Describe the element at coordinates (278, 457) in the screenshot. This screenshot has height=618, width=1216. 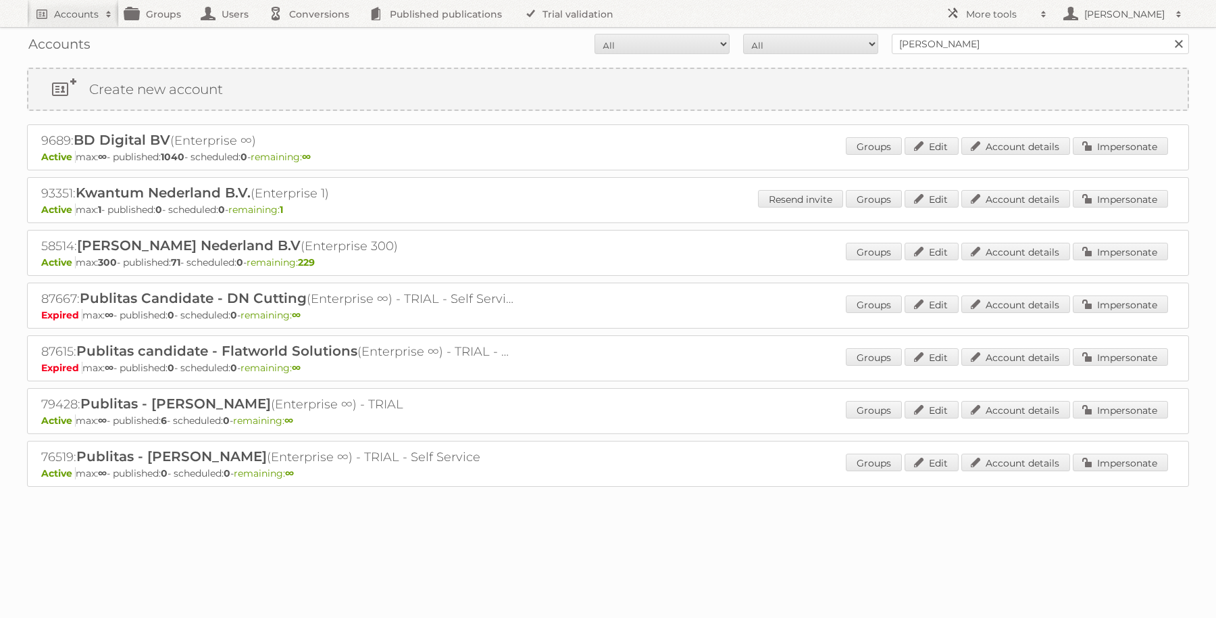
I see `h2: 76519: (Enterprise ∞) - TRIAL - Self Service` at that location.